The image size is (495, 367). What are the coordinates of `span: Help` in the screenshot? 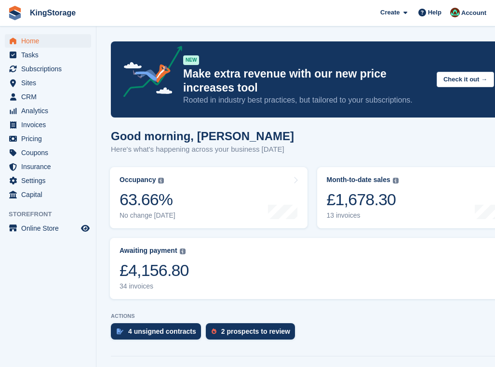 It's located at (435, 13).